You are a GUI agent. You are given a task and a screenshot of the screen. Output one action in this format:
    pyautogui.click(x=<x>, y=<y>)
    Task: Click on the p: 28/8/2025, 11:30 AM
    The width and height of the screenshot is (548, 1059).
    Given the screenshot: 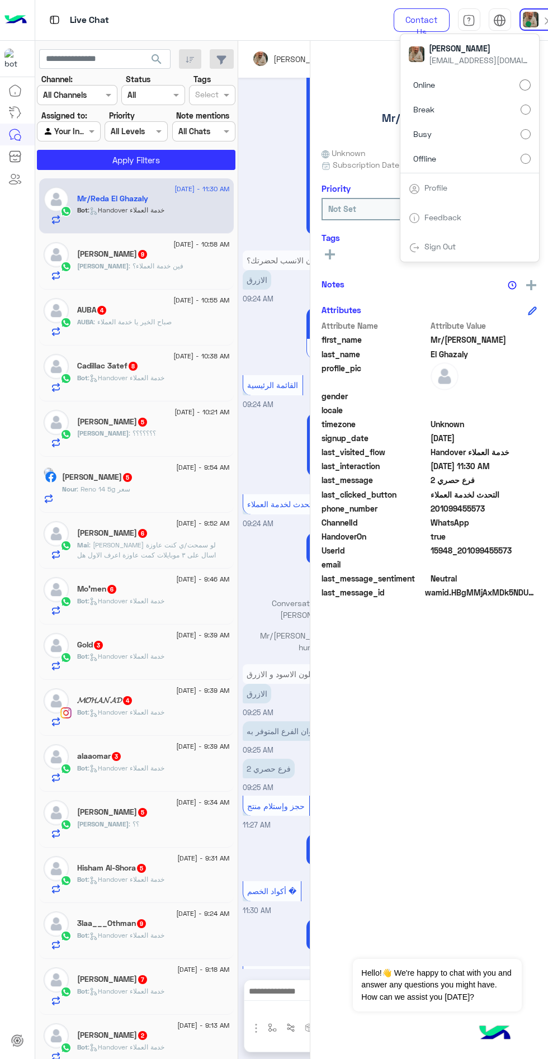 What is the action you would take?
    pyautogui.click(x=360, y=934)
    